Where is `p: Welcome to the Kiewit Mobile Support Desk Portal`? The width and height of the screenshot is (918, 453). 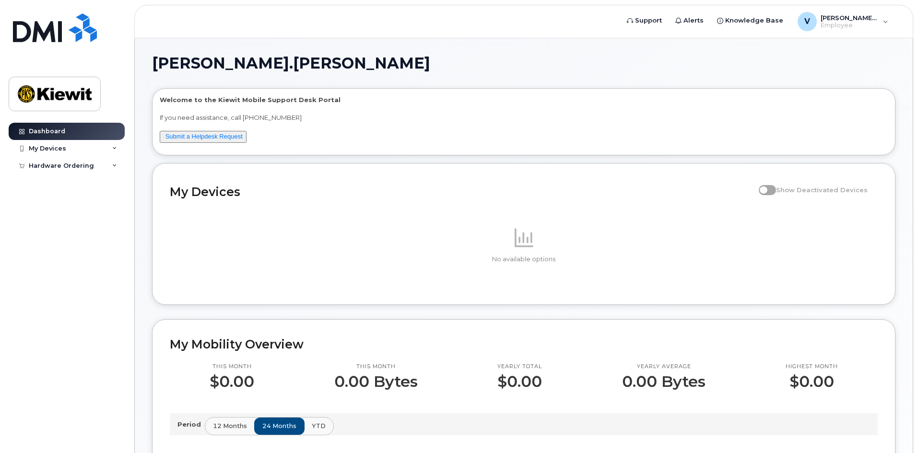 p: Welcome to the Kiewit Mobile Support Desk Portal is located at coordinates (524, 100).